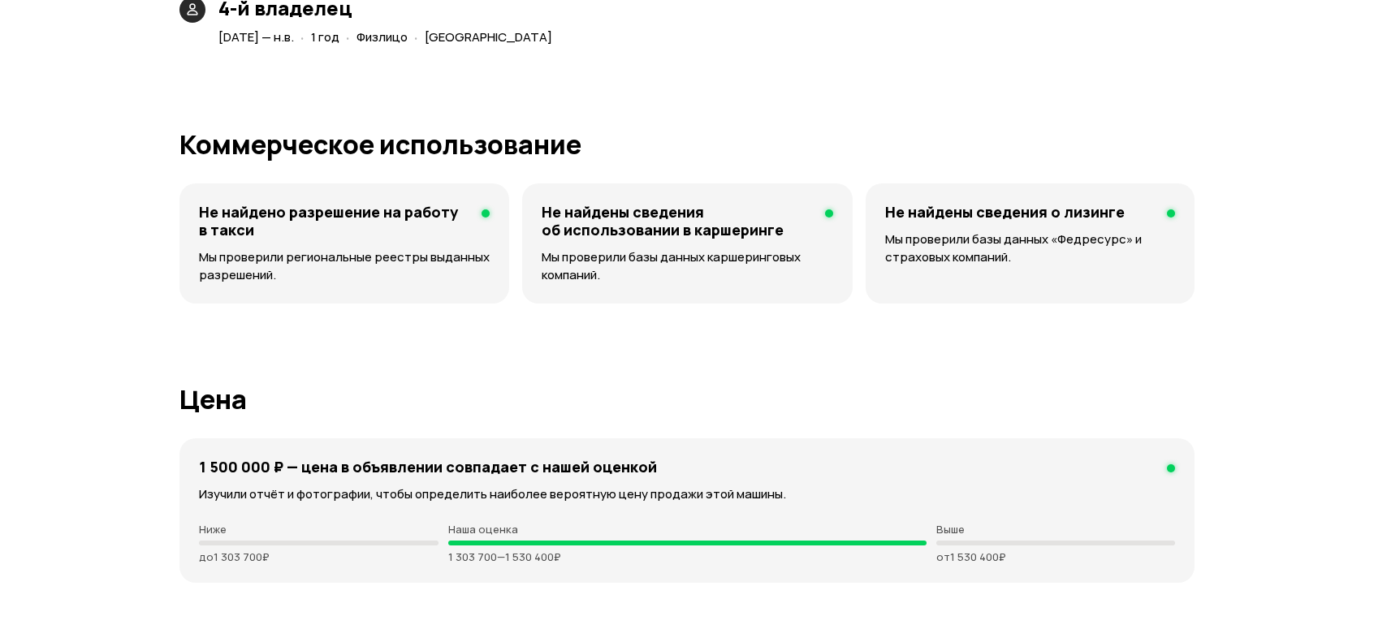 Image resolution: width=1374 pixels, height=642 pixels. What do you see at coordinates (382, 37) in the screenshot?
I see `span: Физлицо` at bounding box center [382, 37].